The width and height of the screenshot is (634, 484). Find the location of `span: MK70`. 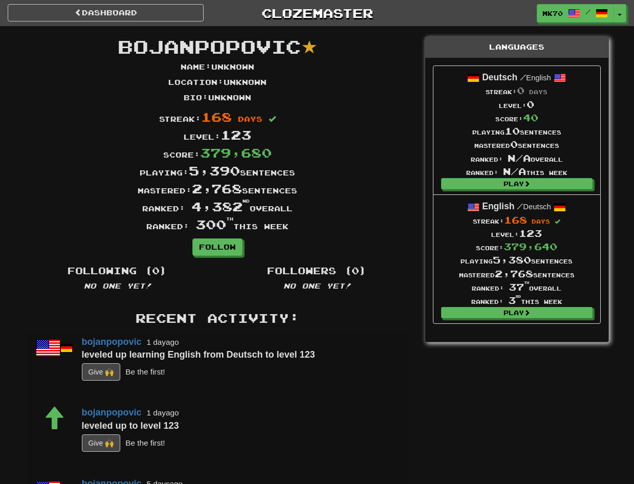

span: MK70 is located at coordinates (553, 13).